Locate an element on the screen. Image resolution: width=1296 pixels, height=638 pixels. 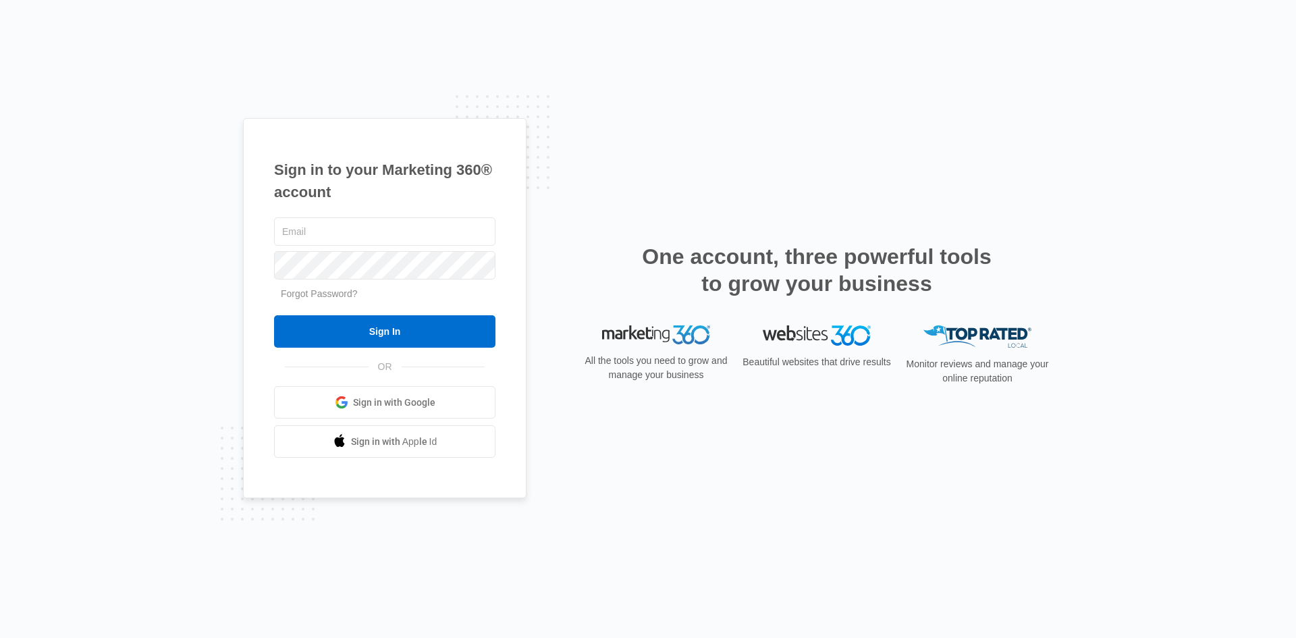
input: Sign In is located at coordinates (385, 331).